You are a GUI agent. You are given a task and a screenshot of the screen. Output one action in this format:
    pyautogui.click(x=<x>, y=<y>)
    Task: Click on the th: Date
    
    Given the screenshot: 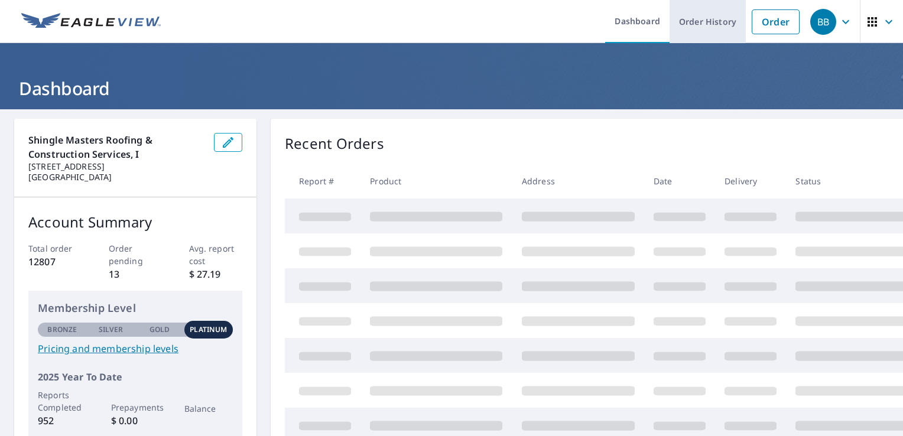 What is the action you would take?
    pyautogui.click(x=680, y=181)
    